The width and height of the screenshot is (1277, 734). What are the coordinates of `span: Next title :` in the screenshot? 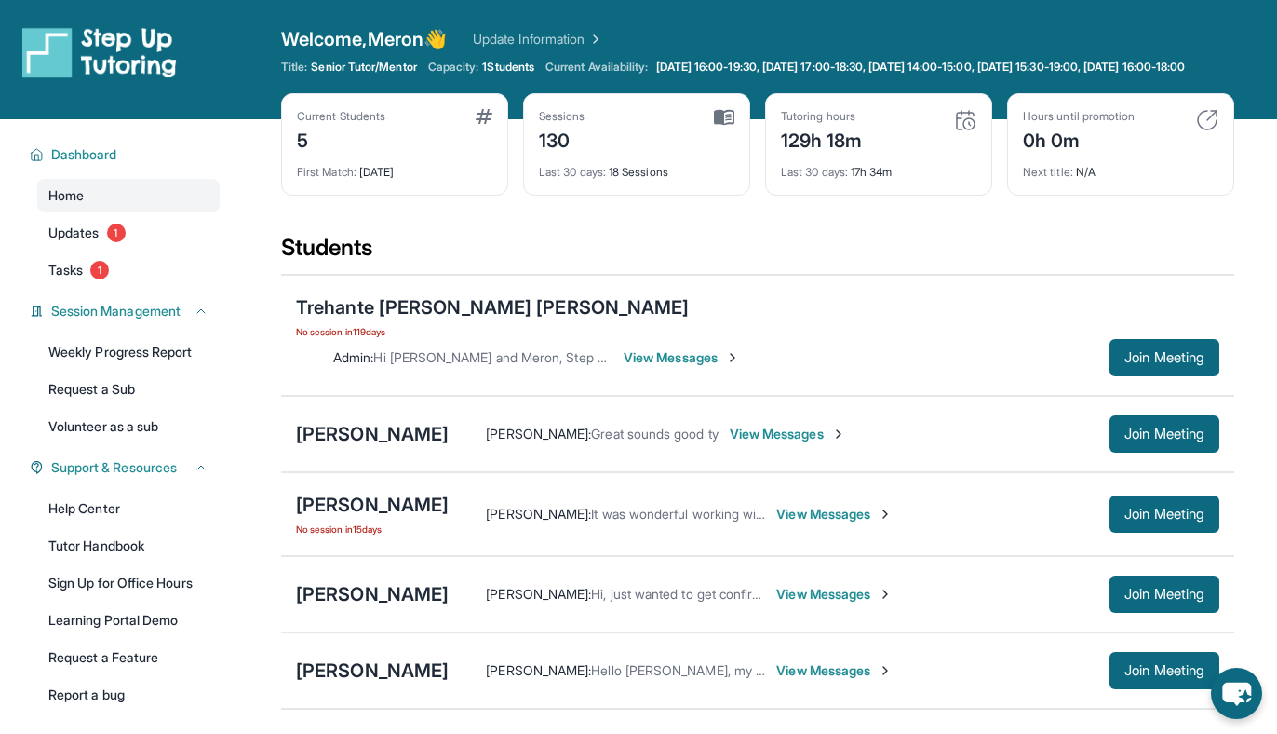 It's located at (1048, 171).